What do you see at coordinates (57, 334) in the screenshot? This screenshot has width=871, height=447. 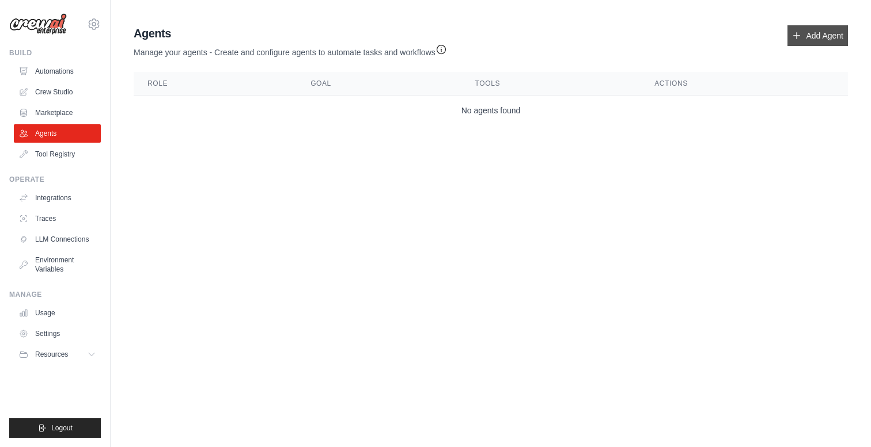 I see `a: Settings` at bounding box center [57, 334].